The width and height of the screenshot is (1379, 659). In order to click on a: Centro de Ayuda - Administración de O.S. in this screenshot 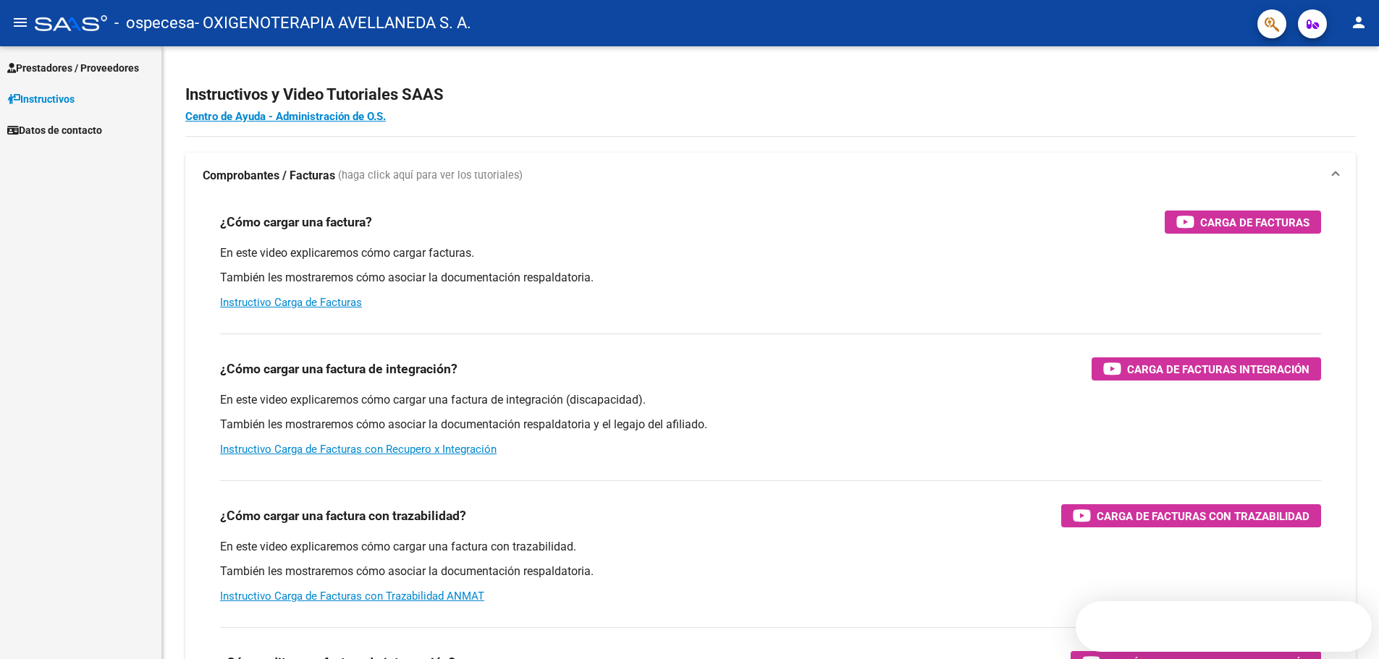, I will do `click(285, 117)`.